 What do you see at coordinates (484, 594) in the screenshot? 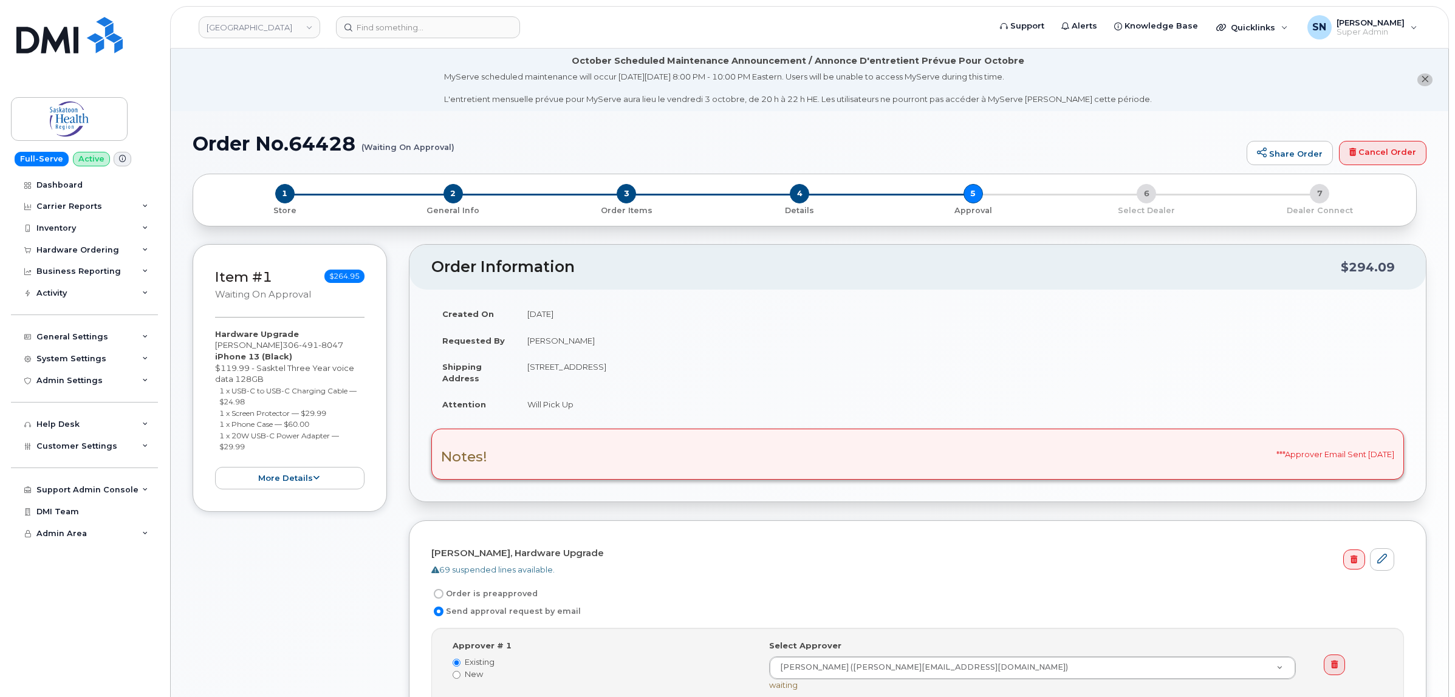
I see `label: Order is preapproved` at bounding box center [484, 594].